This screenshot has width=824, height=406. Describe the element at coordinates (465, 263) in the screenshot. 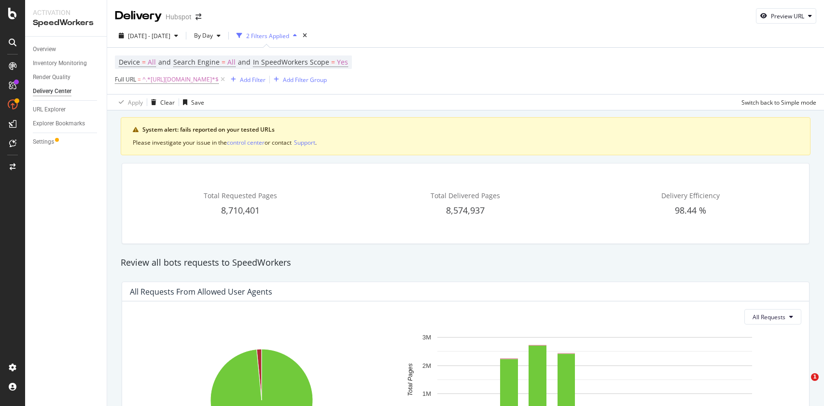

I see `div: Review all bots requests to SpeedWorkers` at that location.